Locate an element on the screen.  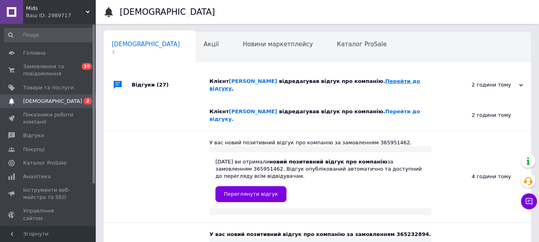
button: Чат з покупцем is located at coordinates (529, 201).